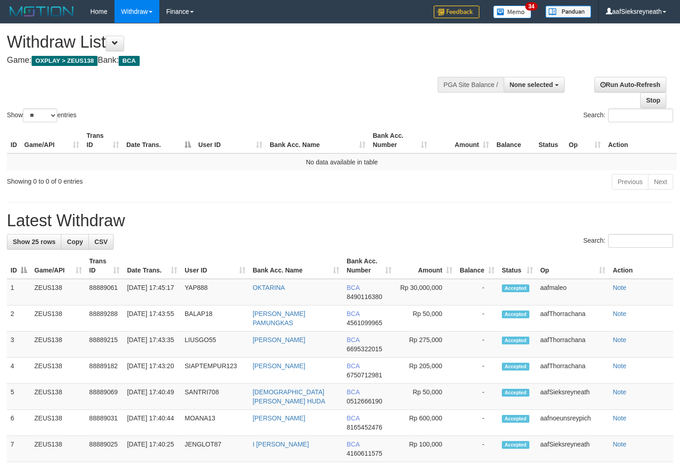  I want to click on select: Showentries, so click(40, 115).